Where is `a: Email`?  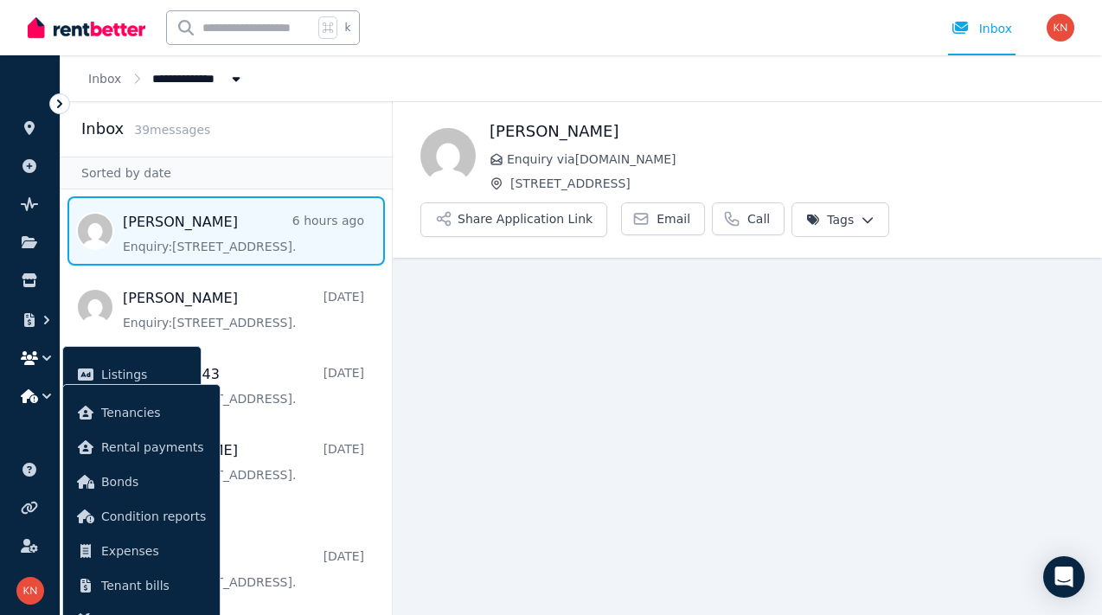
a: Email is located at coordinates (663, 219).